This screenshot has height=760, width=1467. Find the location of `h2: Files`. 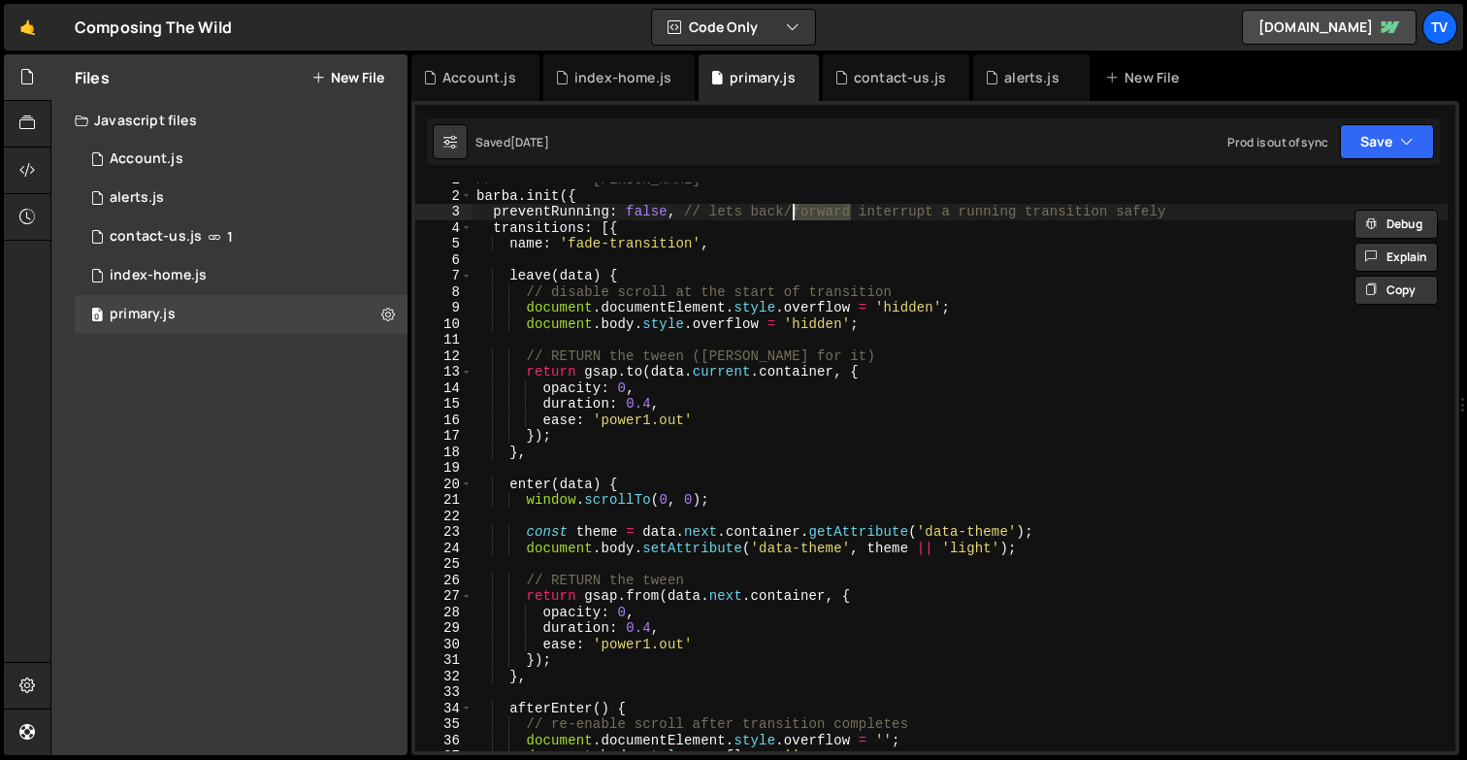

h2: Files is located at coordinates (92, 78).